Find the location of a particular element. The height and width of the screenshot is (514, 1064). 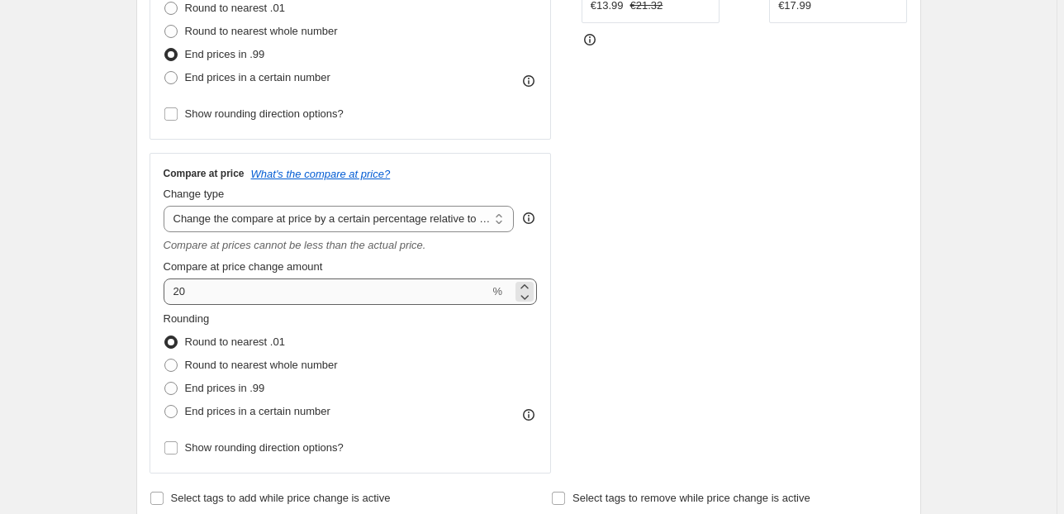

span: Select tags to add while price change is active is located at coordinates (281, 497).